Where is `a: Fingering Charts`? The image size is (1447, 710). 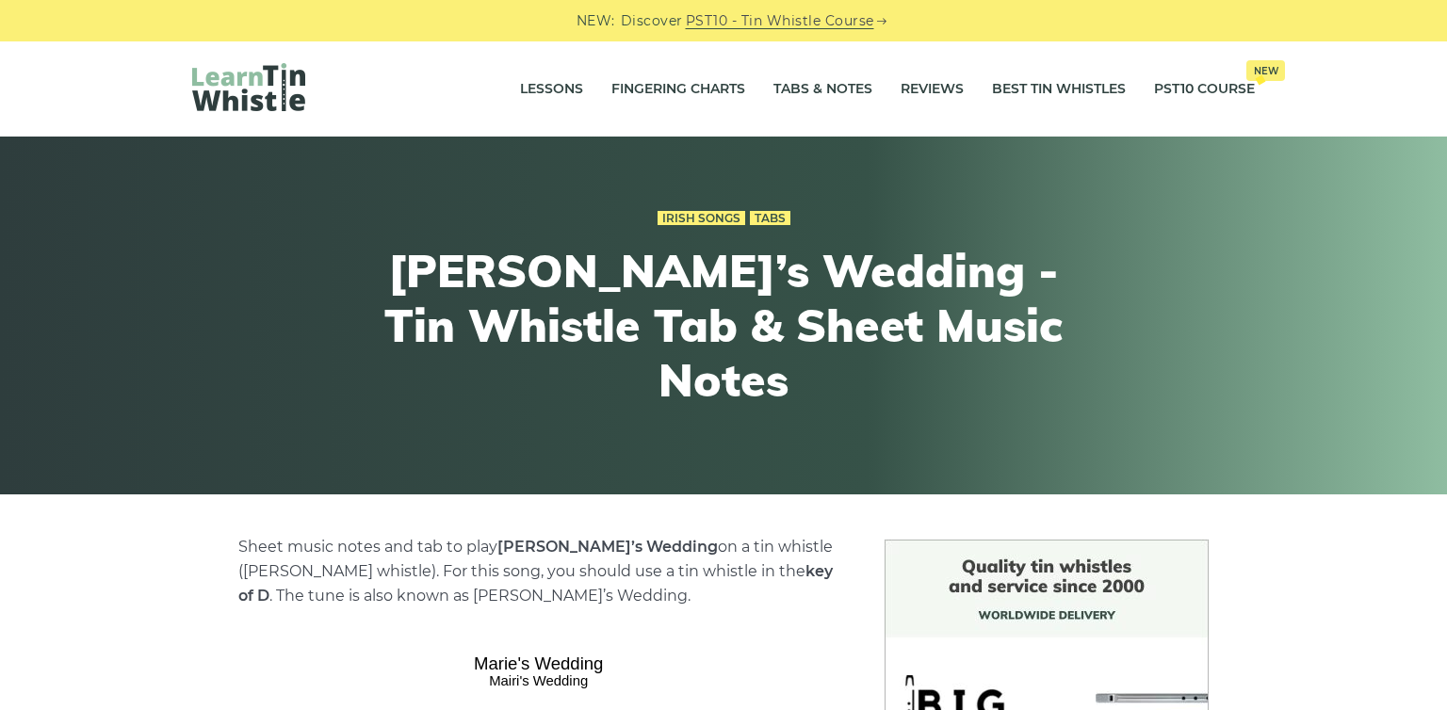
a: Fingering Charts is located at coordinates (678, 90).